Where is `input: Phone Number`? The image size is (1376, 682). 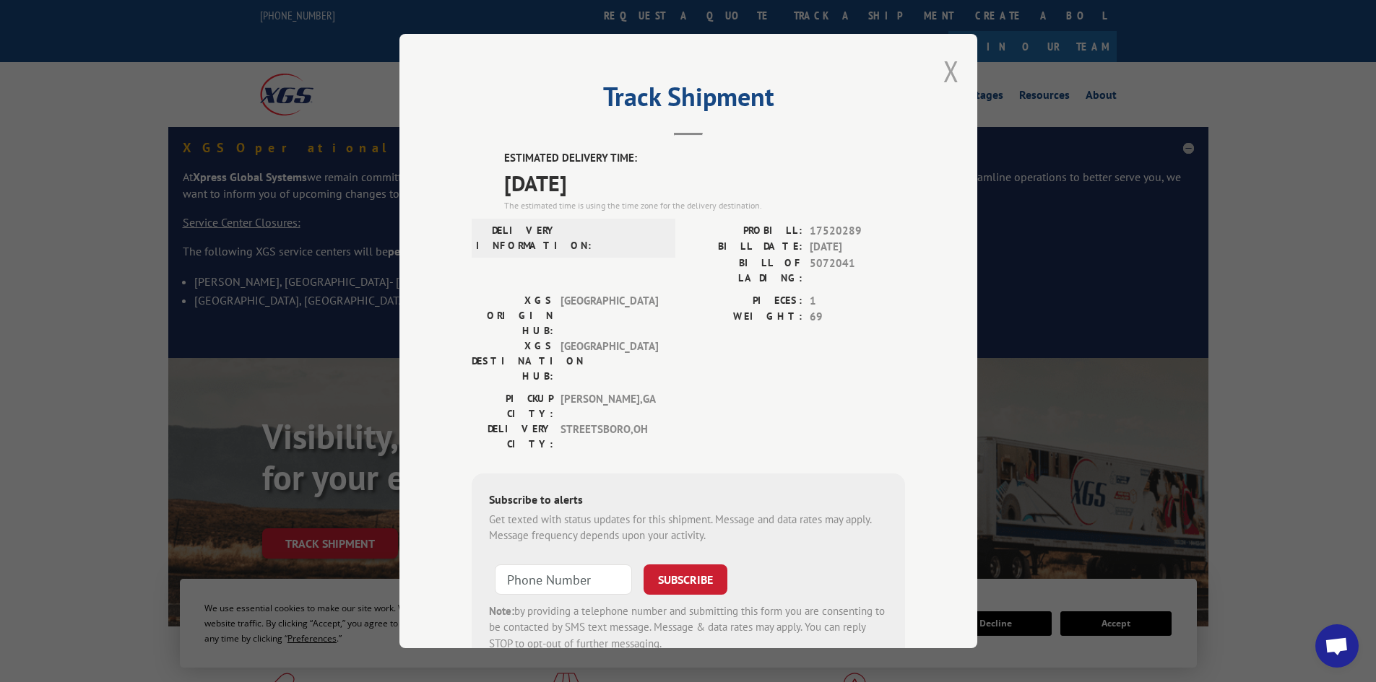 input: Phone Number is located at coordinates (563, 580).